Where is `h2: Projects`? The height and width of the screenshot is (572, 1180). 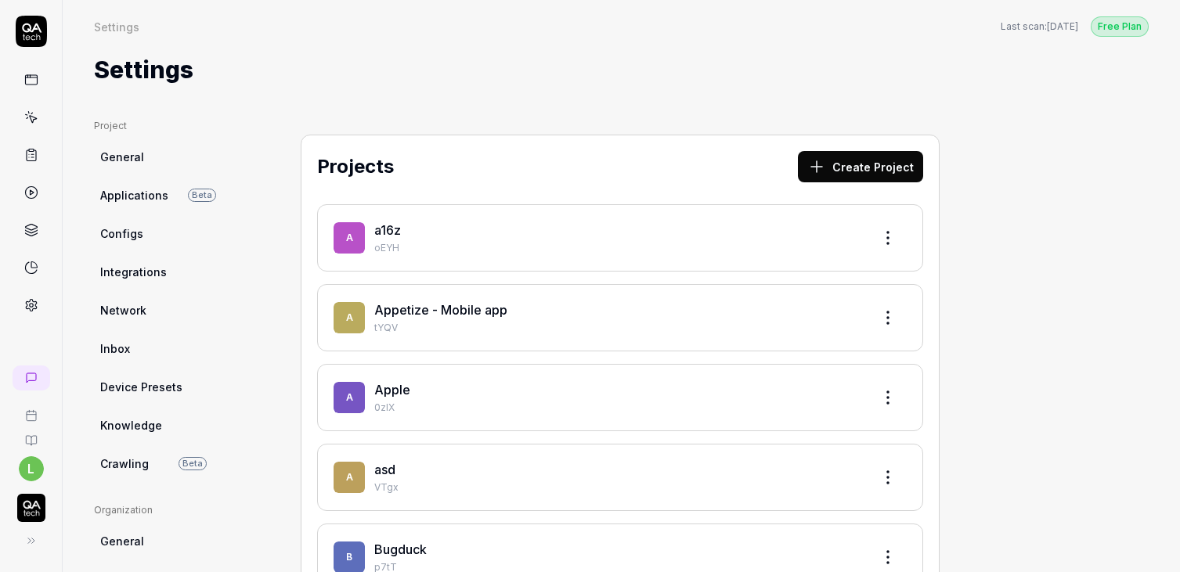 h2: Projects is located at coordinates (356, 167).